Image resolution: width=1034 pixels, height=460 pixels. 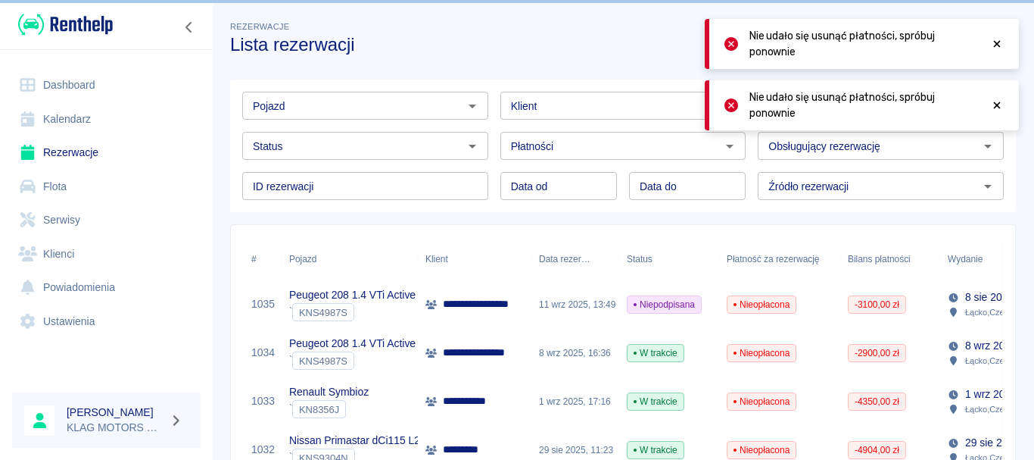 What do you see at coordinates (263, 449) in the screenshot?
I see `a: 1032` at bounding box center [263, 449].